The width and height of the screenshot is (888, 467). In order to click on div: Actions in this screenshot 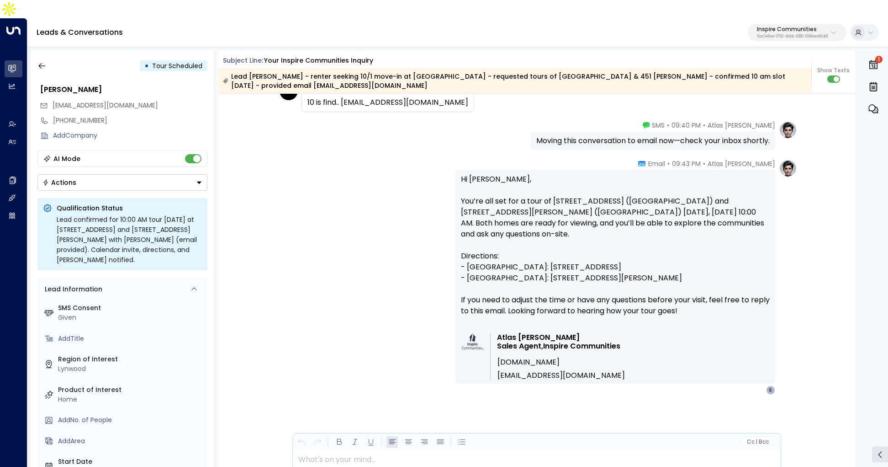, I will do `click(59, 182)`.